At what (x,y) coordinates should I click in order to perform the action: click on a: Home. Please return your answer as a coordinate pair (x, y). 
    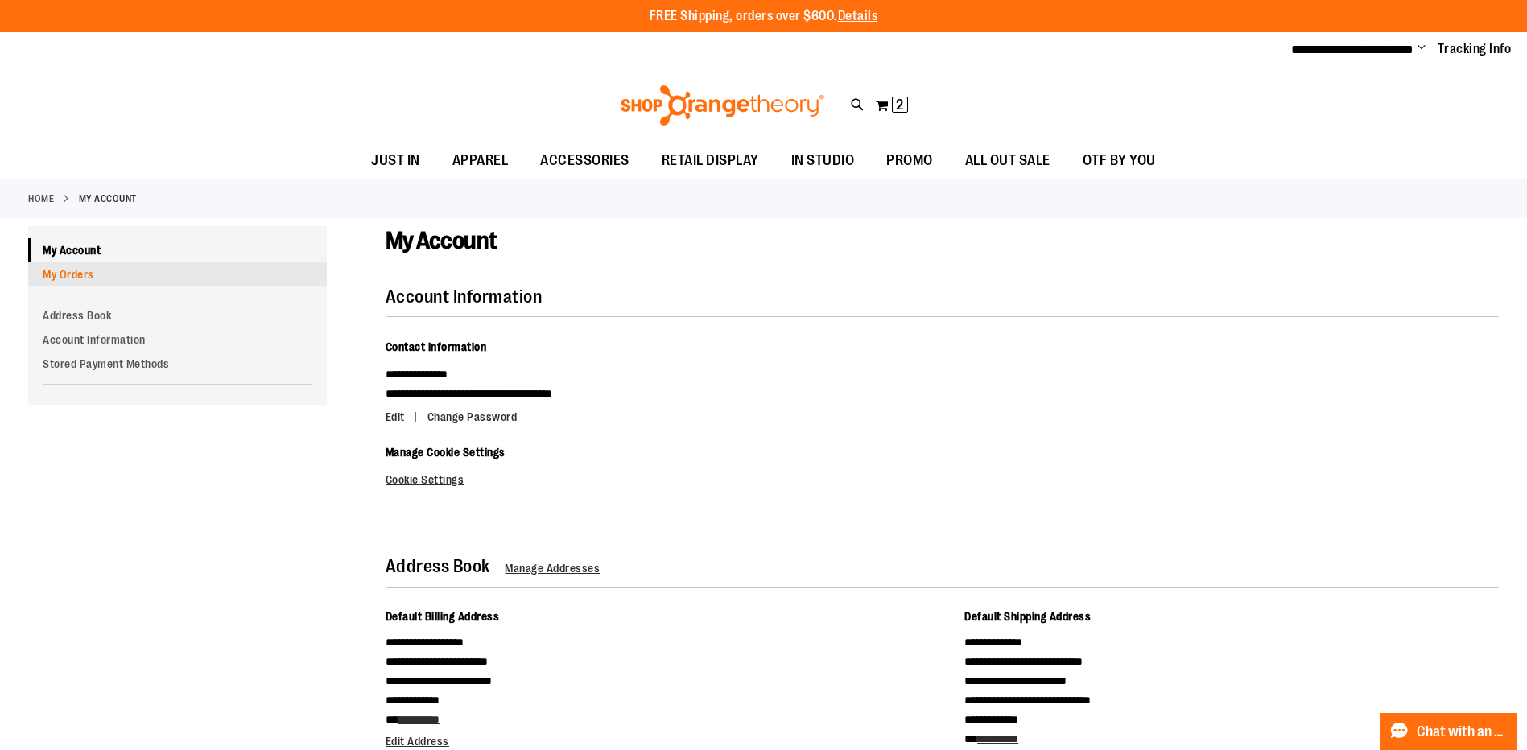
    Looking at the image, I should click on (41, 199).